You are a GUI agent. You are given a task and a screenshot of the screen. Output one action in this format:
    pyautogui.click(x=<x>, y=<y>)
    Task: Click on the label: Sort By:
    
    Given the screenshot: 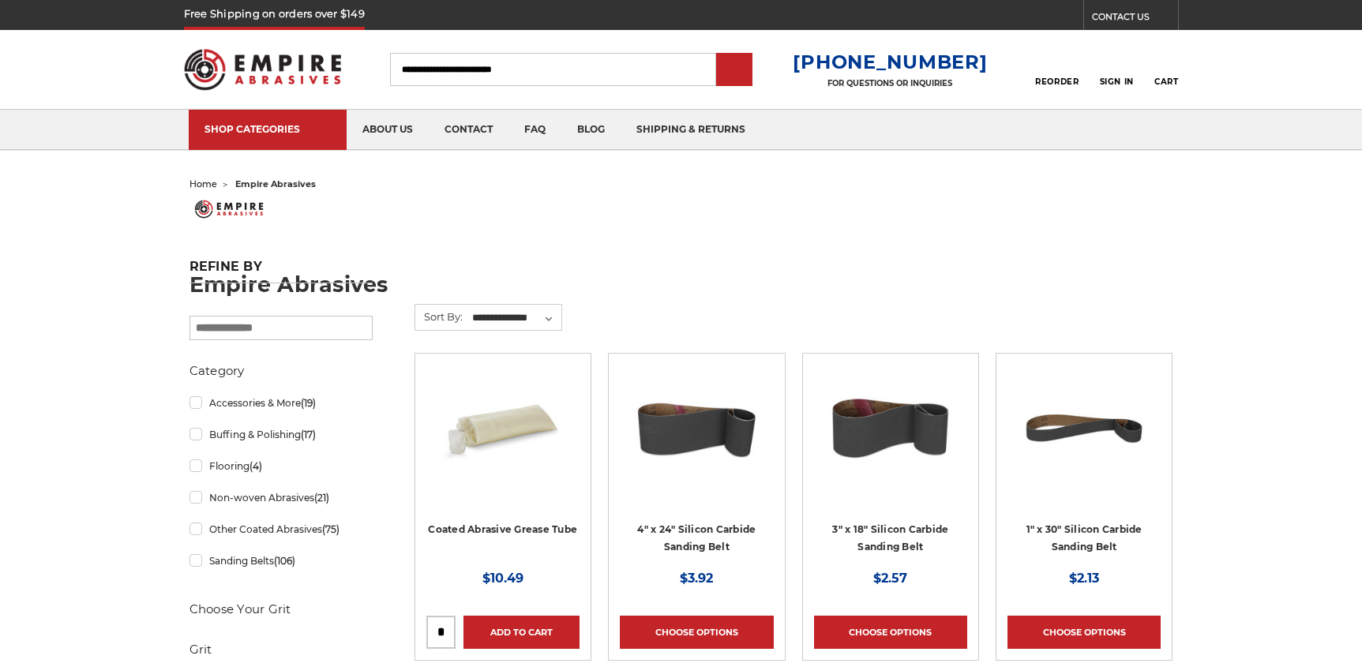 What is the action you would take?
    pyautogui.click(x=439, y=317)
    